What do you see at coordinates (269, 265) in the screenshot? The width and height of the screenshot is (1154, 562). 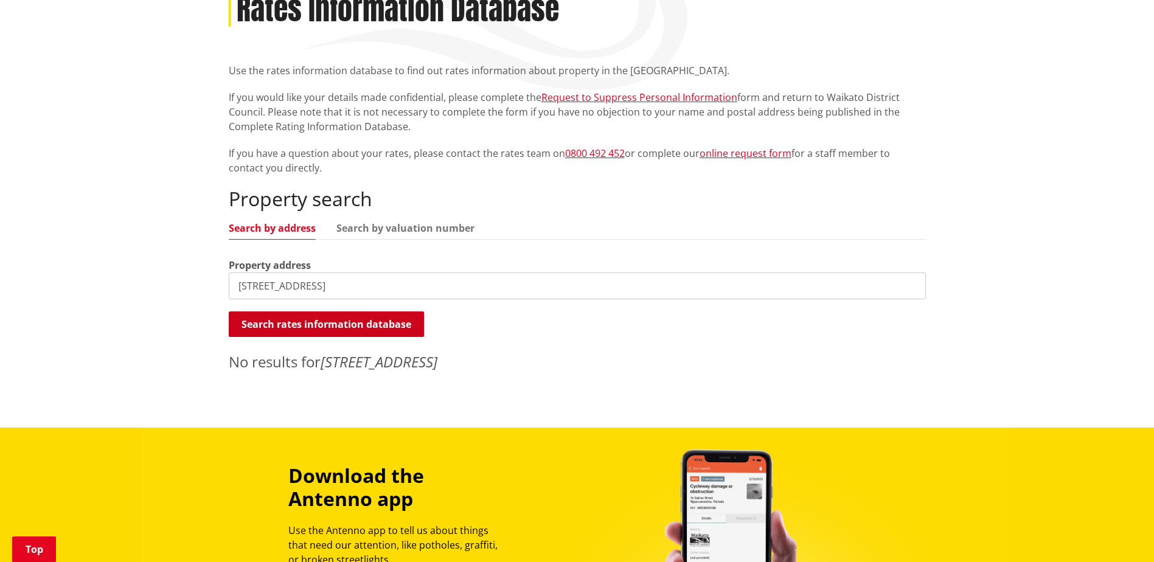 I see `label: Property address` at bounding box center [269, 265].